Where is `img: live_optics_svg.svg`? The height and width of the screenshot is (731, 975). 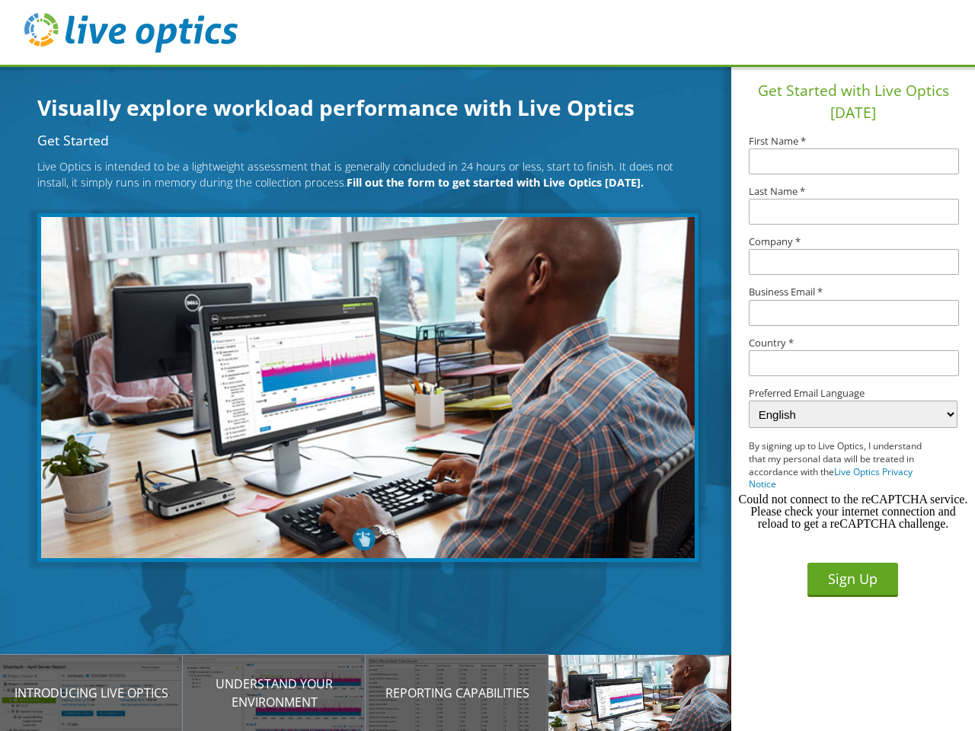
img: live_optics_svg.svg is located at coordinates (131, 33).